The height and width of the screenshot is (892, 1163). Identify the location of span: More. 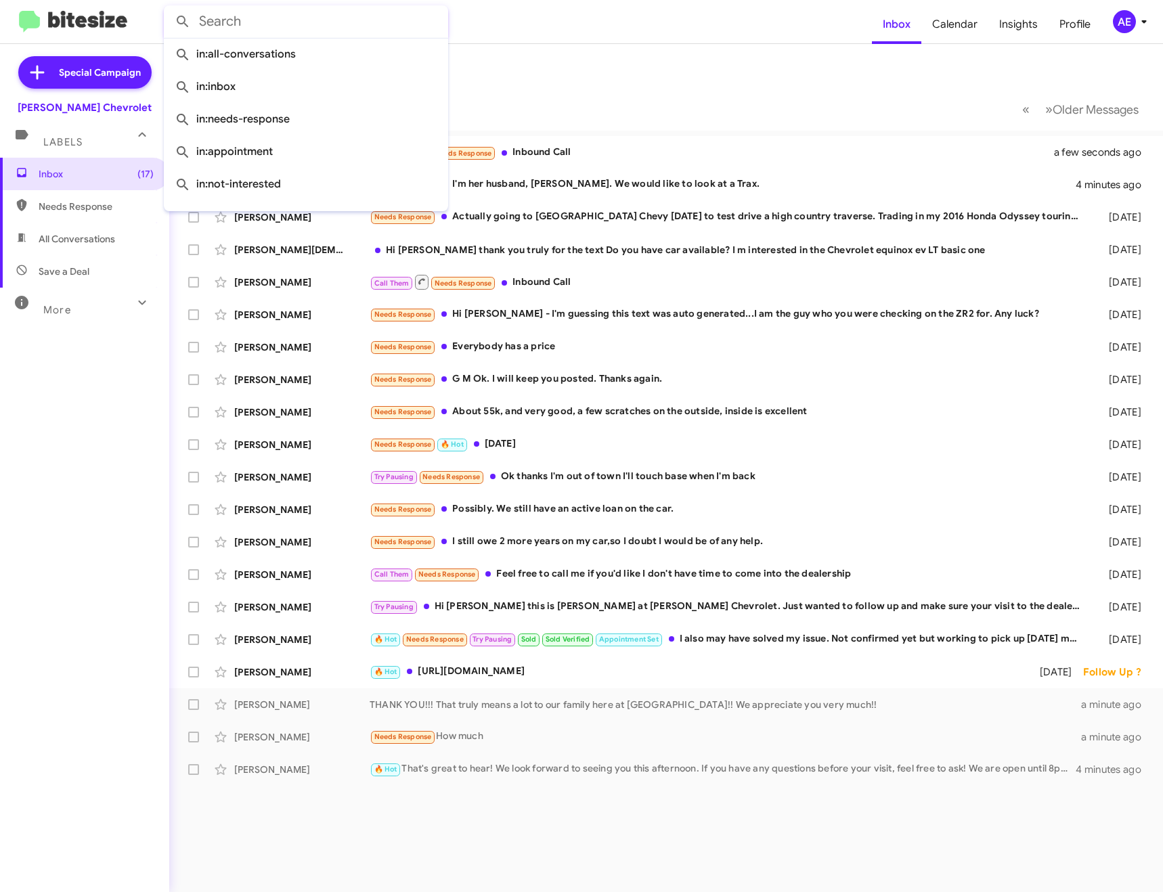
(57, 310).